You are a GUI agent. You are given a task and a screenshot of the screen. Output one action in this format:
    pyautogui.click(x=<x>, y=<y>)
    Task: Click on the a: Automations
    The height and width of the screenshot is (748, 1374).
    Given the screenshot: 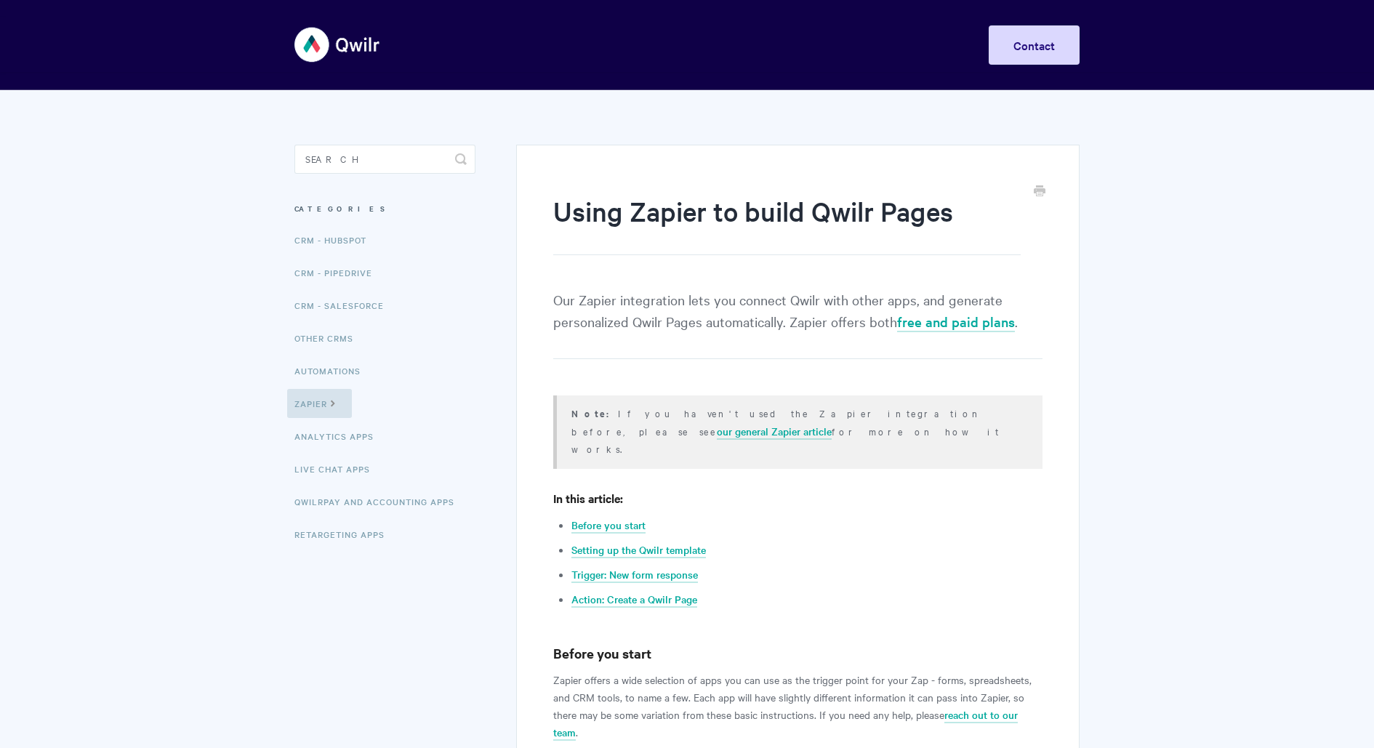 What is the action you would take?
    pyautogui.click(x=333, y=371)
    